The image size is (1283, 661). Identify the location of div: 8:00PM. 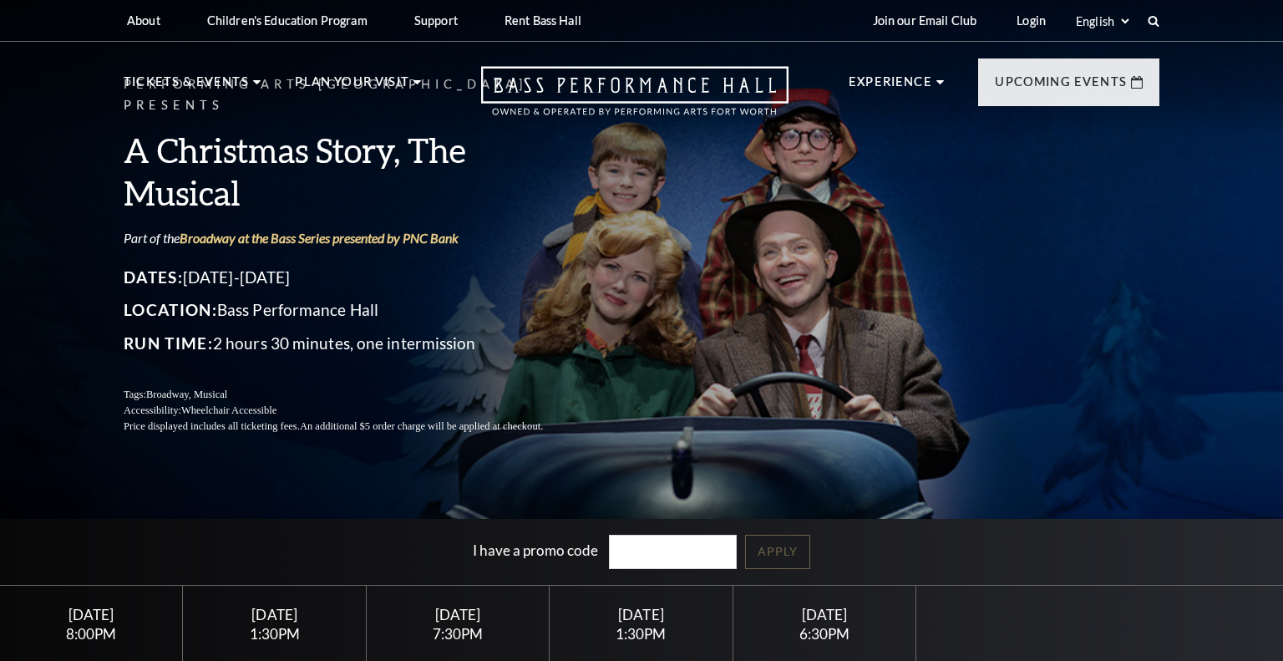
(91, 633).